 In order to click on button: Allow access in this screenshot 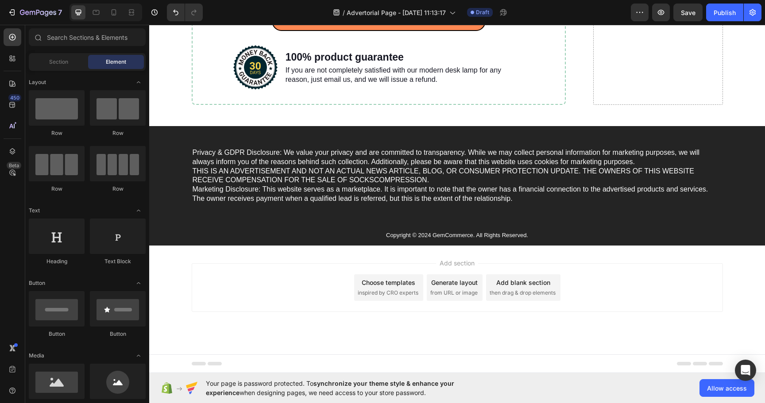, I will do `click(727, 388)`.